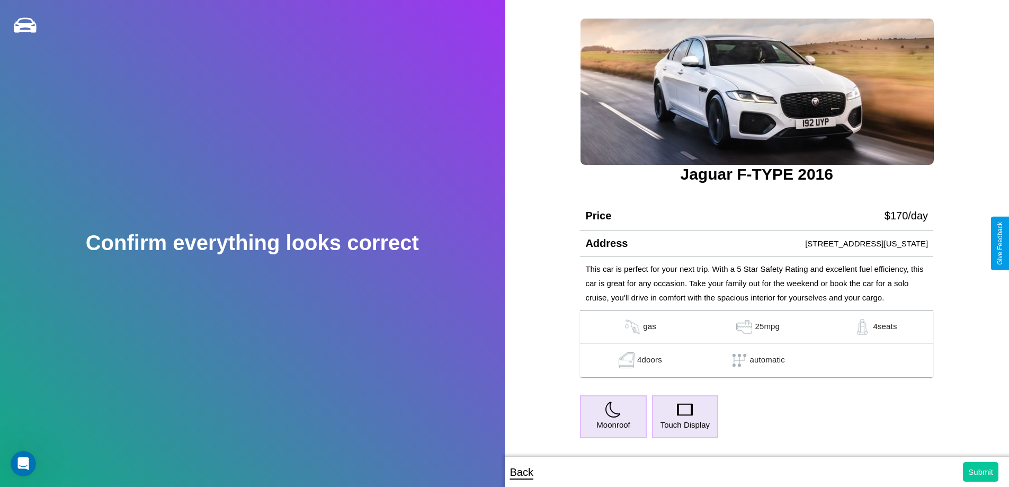 This screenshot has width=1009, height=487. Describe the element at coordinates (756, 283) in the screenshot. I see `p: This car is perfect for your next trip. With a 5 Star Safety Rating and excellent fuel efficiency...` at that location.